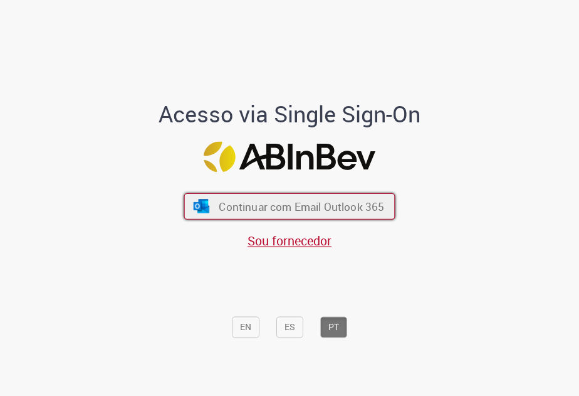 This screenshot has width=579, height=396. I want to click on button: PT, so click(334, 327).